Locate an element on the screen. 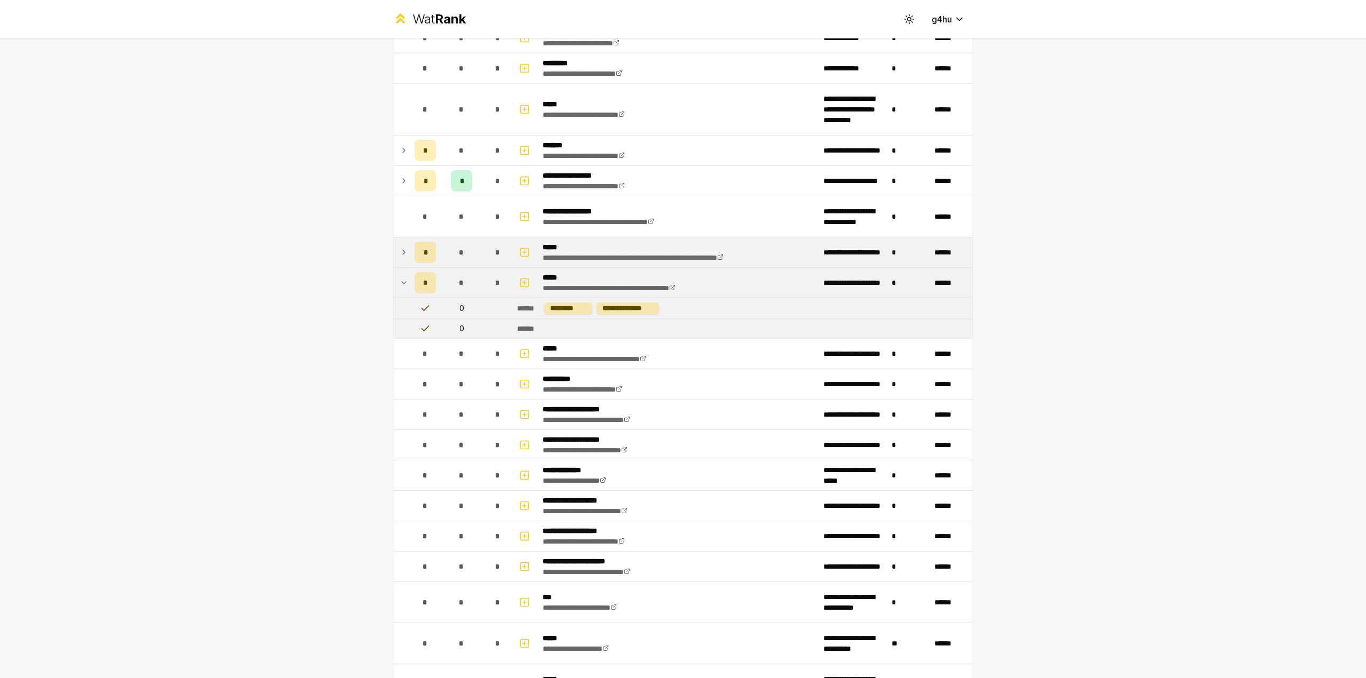 The image size is (1366, 678). span: Rank is located at coordinates (450, 19).